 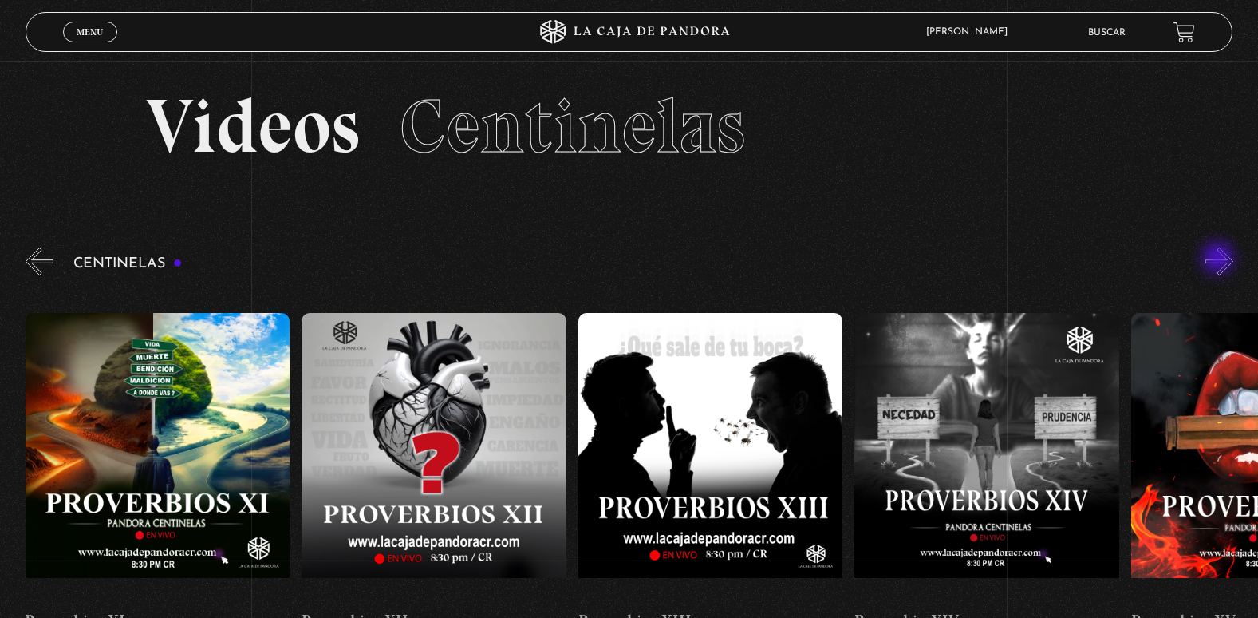 What do you see at coordinates (39, 261) in the screenshot?
I see `button: Previous` at bounding box center [39, 261].